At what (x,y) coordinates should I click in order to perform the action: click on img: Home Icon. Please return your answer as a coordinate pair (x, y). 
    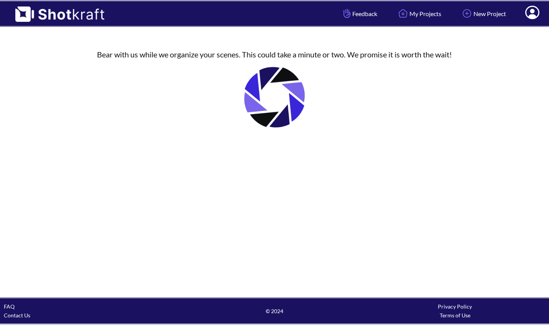
    Looking at the image, I should click on (403, 13).